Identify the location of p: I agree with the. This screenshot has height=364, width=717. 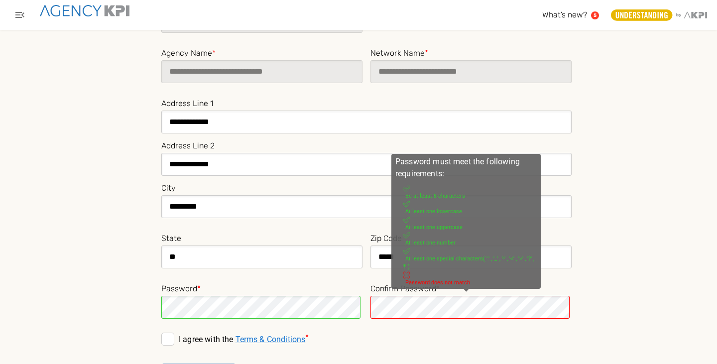
(242, 339).